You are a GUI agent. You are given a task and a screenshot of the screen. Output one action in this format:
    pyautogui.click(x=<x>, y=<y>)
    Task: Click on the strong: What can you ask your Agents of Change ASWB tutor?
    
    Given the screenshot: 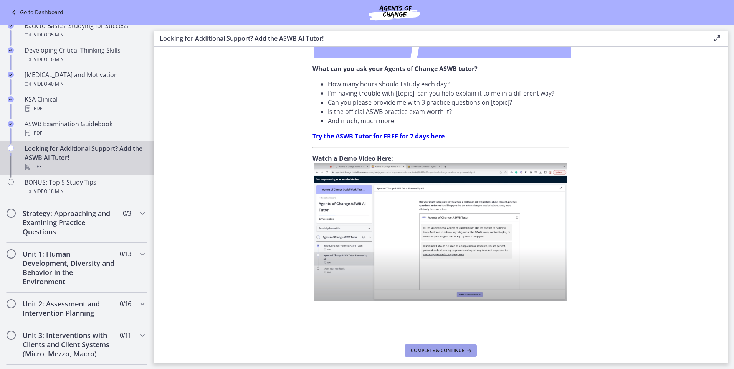 What is the action you would take?
    pyautogui.click(x=395, y=69)
    